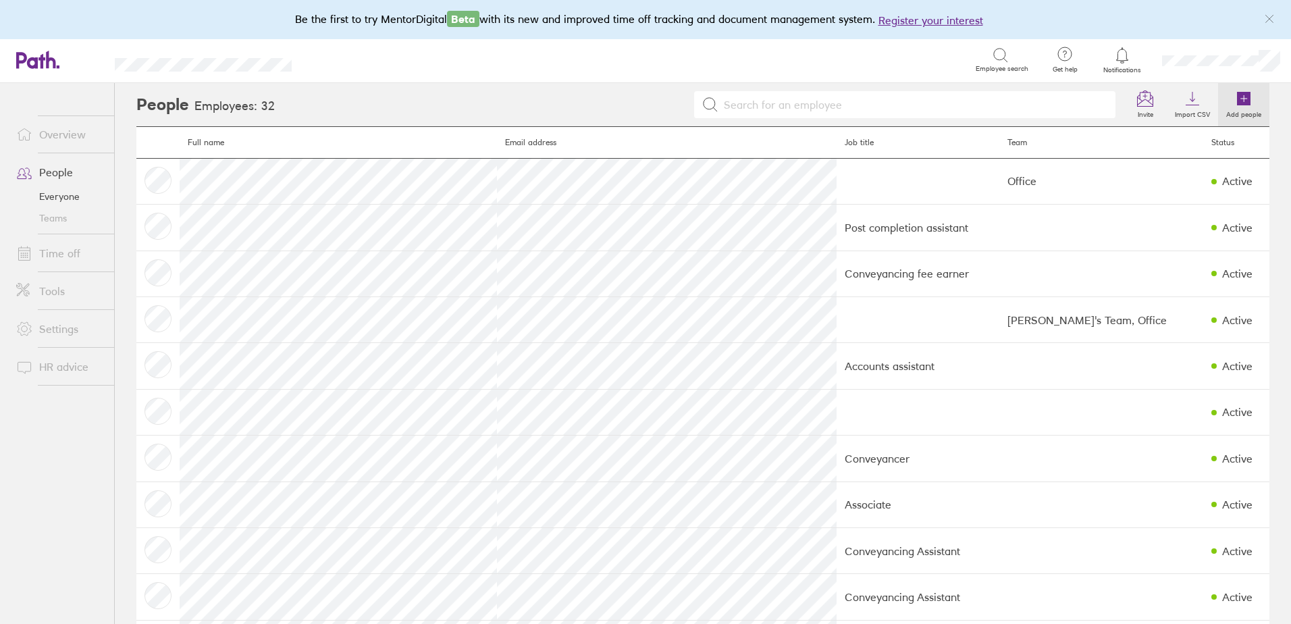 The width and height of the screenshot is (1291, 624). Describe the element at coordinates (1237, 143) in the screenshot. I see `th: Status` at that location.